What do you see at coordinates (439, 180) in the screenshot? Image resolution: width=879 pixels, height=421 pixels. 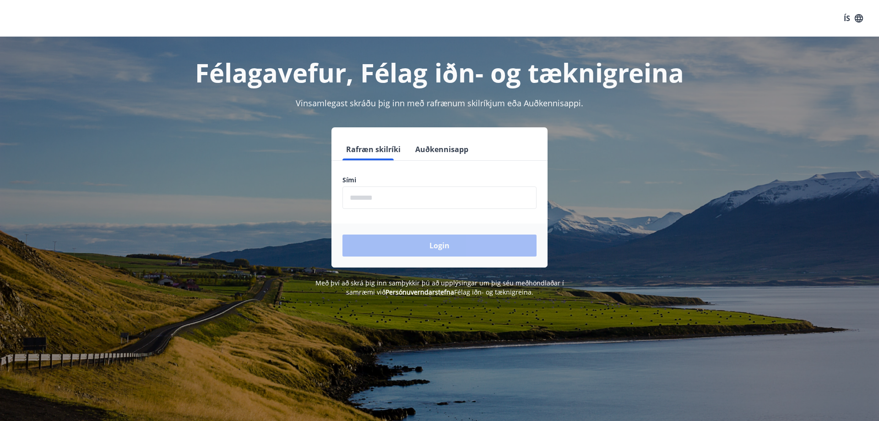 I see `label: Sími` at bounding box center [439, 180].